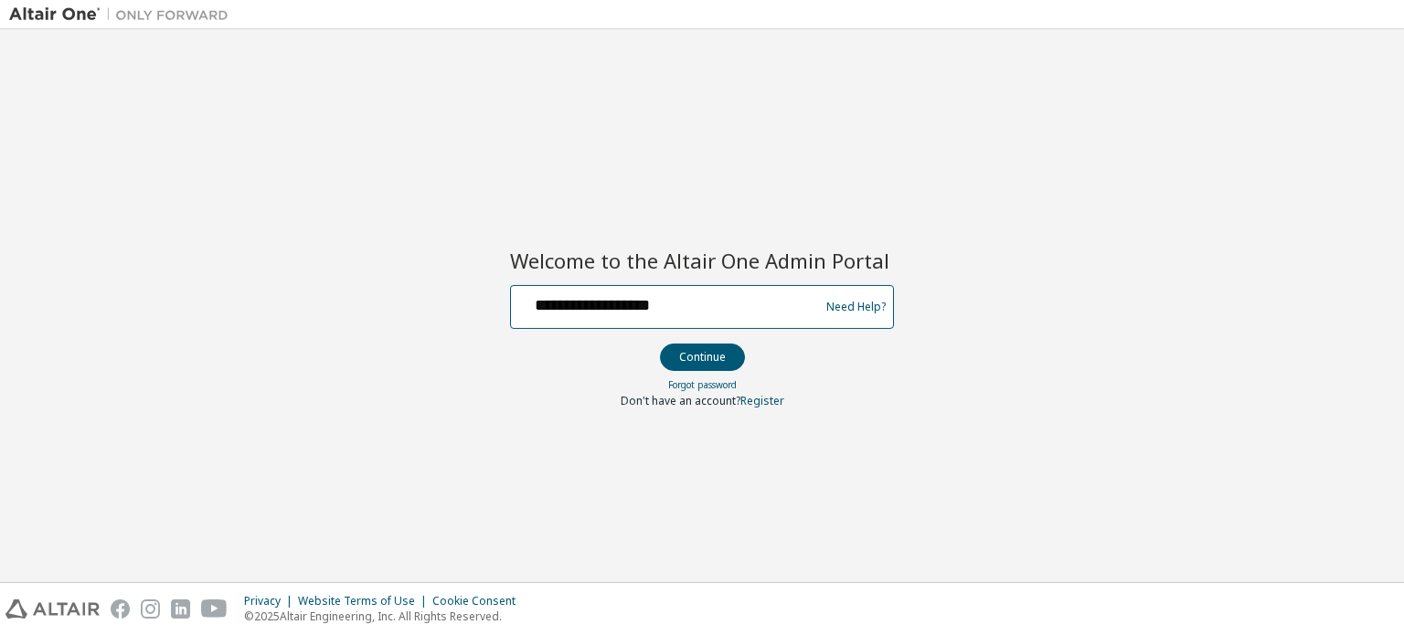  What do you see at coordinates (856, 306) in the screenshot?
I see `a: Need Help?` at bounding box center [856, 306].